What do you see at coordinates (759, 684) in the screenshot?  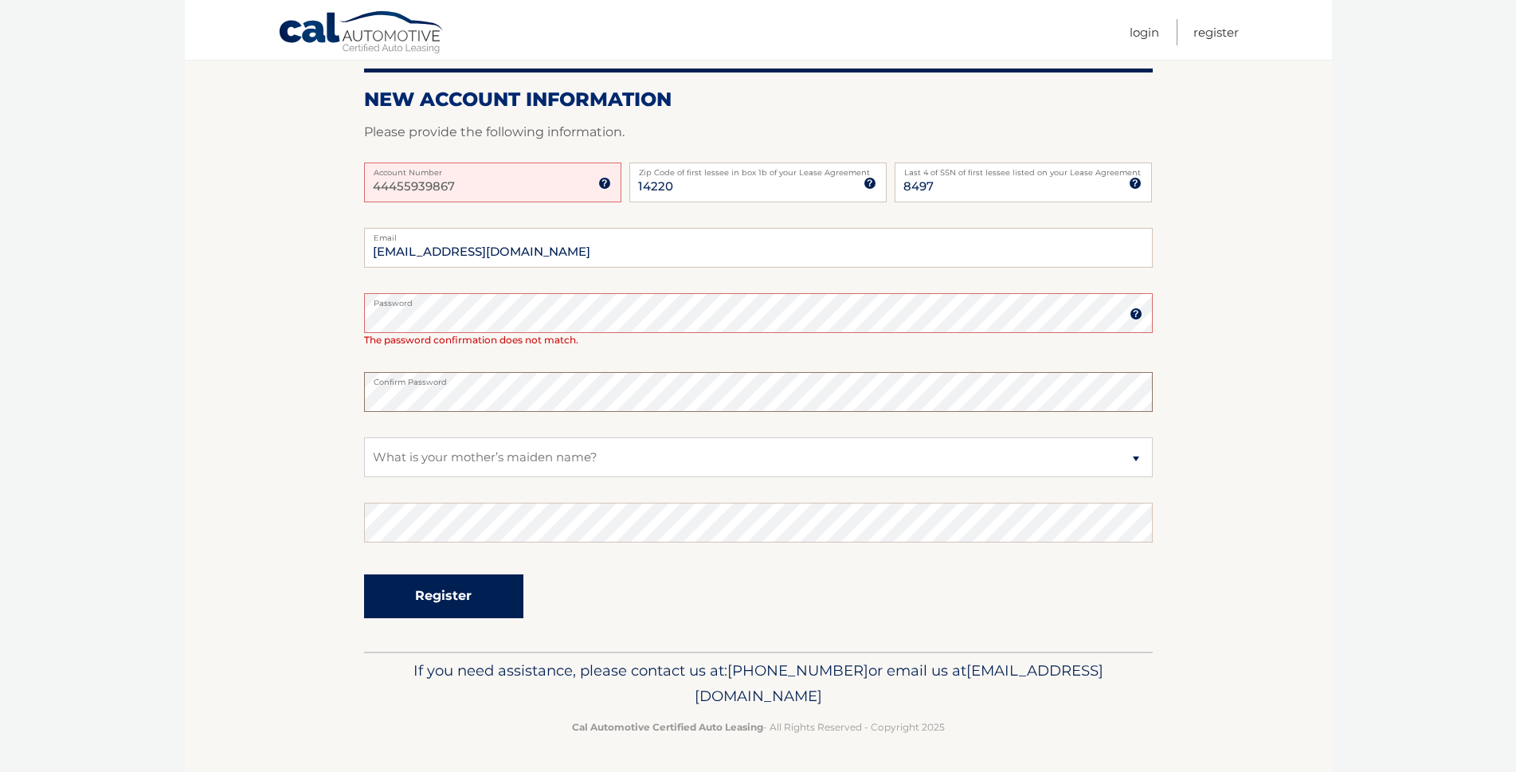 I see `p: If you need assistance, please contact us at: or email us at` at bounding box center [759, 684].